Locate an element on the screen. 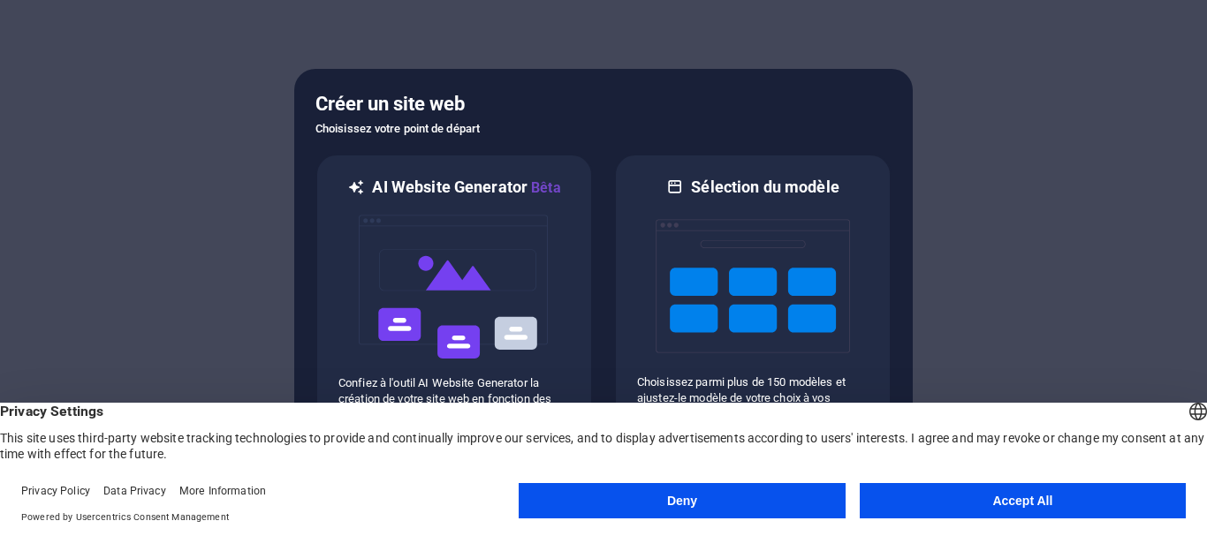  h6: AI Website Generator is located at coordinates (466, 187).